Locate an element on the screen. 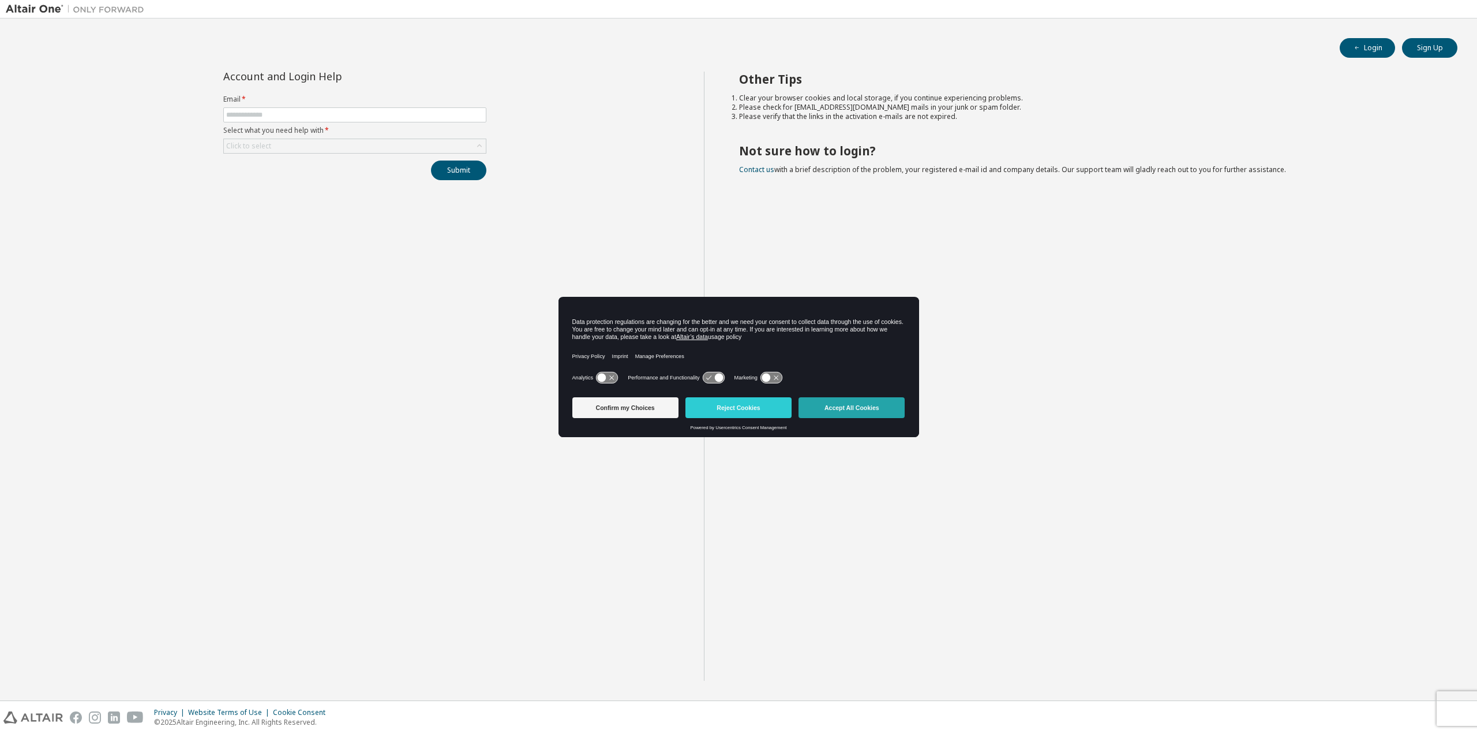 The height and width of the screenshot is (734, 1477). button: Login is located at coordinates (1368, 48).